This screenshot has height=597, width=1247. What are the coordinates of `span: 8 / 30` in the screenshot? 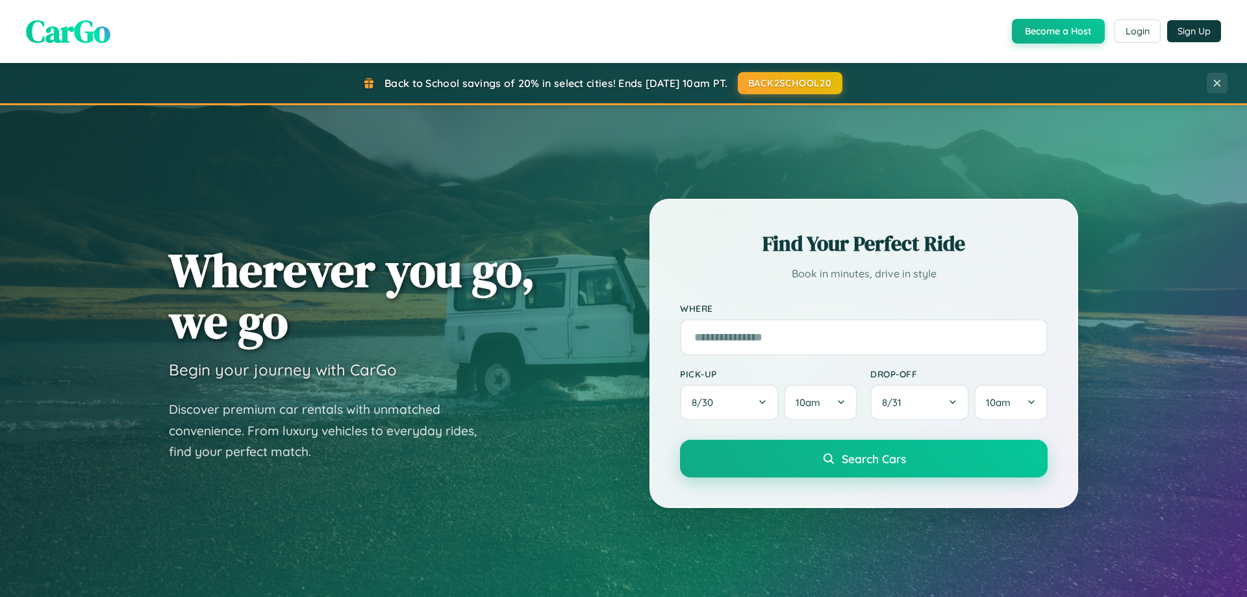 It's located at (705, 402).